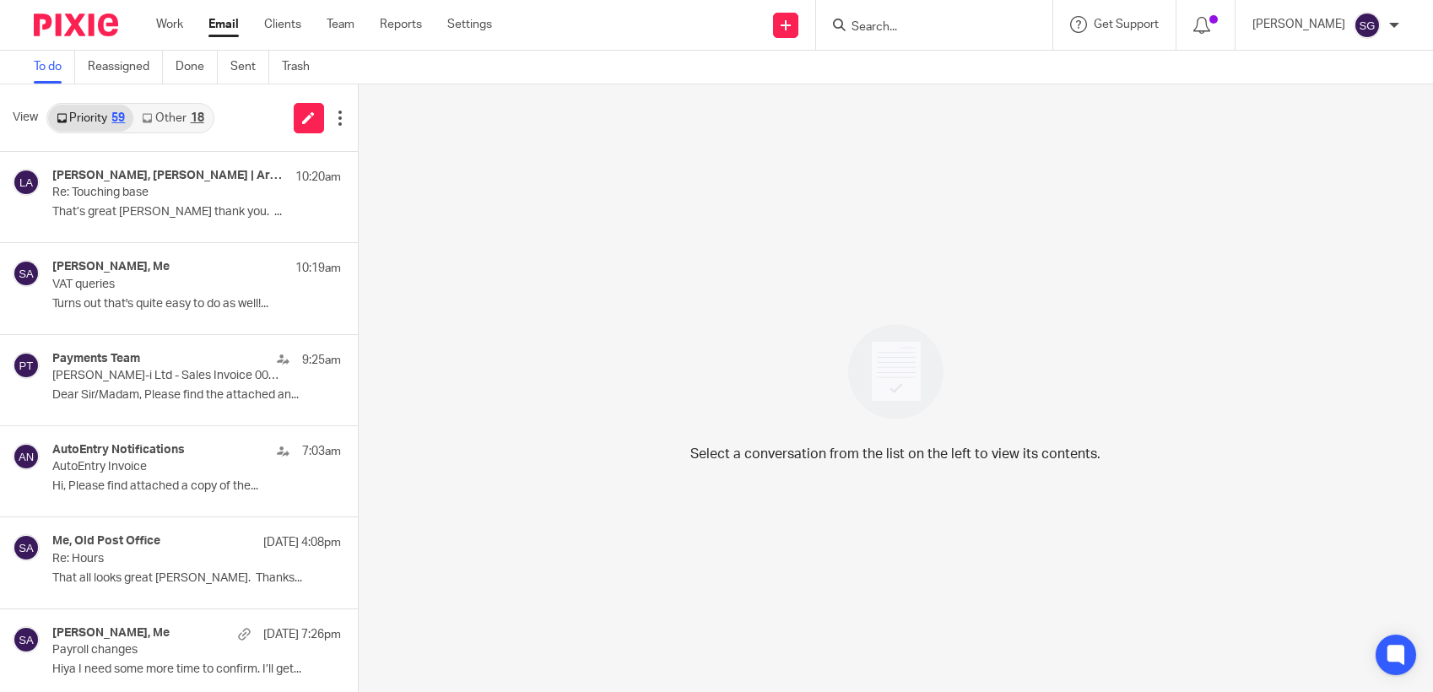  I want to click on p: Payroll changes, so click(167, 650).